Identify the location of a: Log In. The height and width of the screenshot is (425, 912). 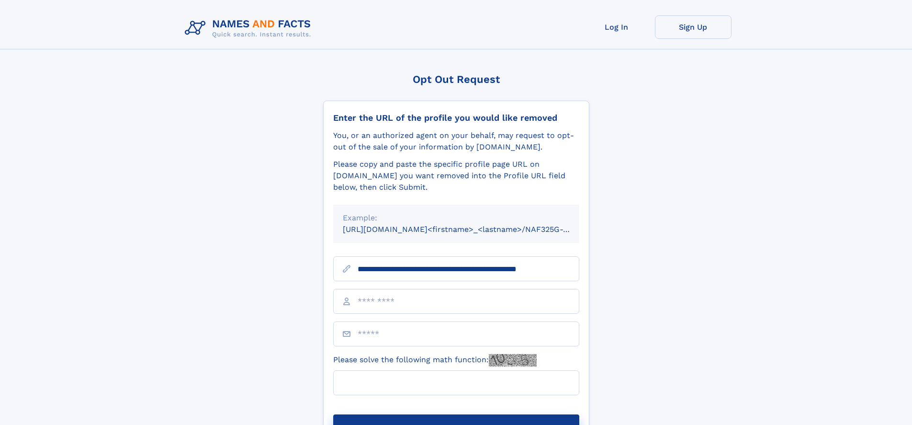
(617, 27).